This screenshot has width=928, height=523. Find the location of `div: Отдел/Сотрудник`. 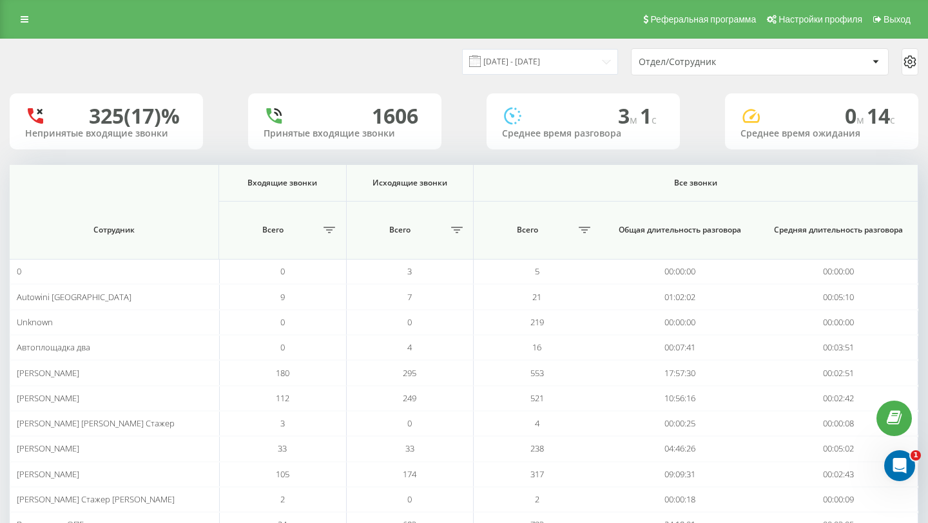

div: Отдел/Сотрудник is located at coordinates (715, 62).